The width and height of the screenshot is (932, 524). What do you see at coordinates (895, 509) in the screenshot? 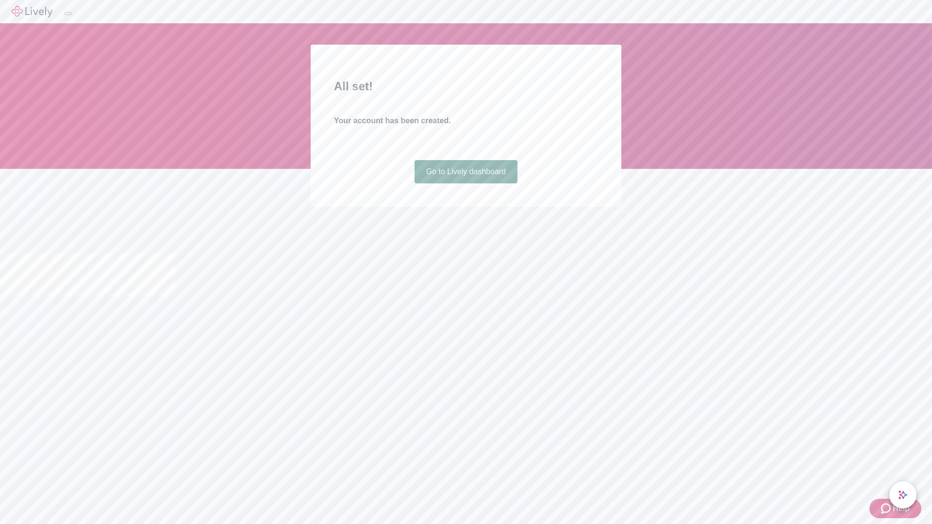
I see `button: Zendesk support iconHelp` at bounding box center [895, 509].